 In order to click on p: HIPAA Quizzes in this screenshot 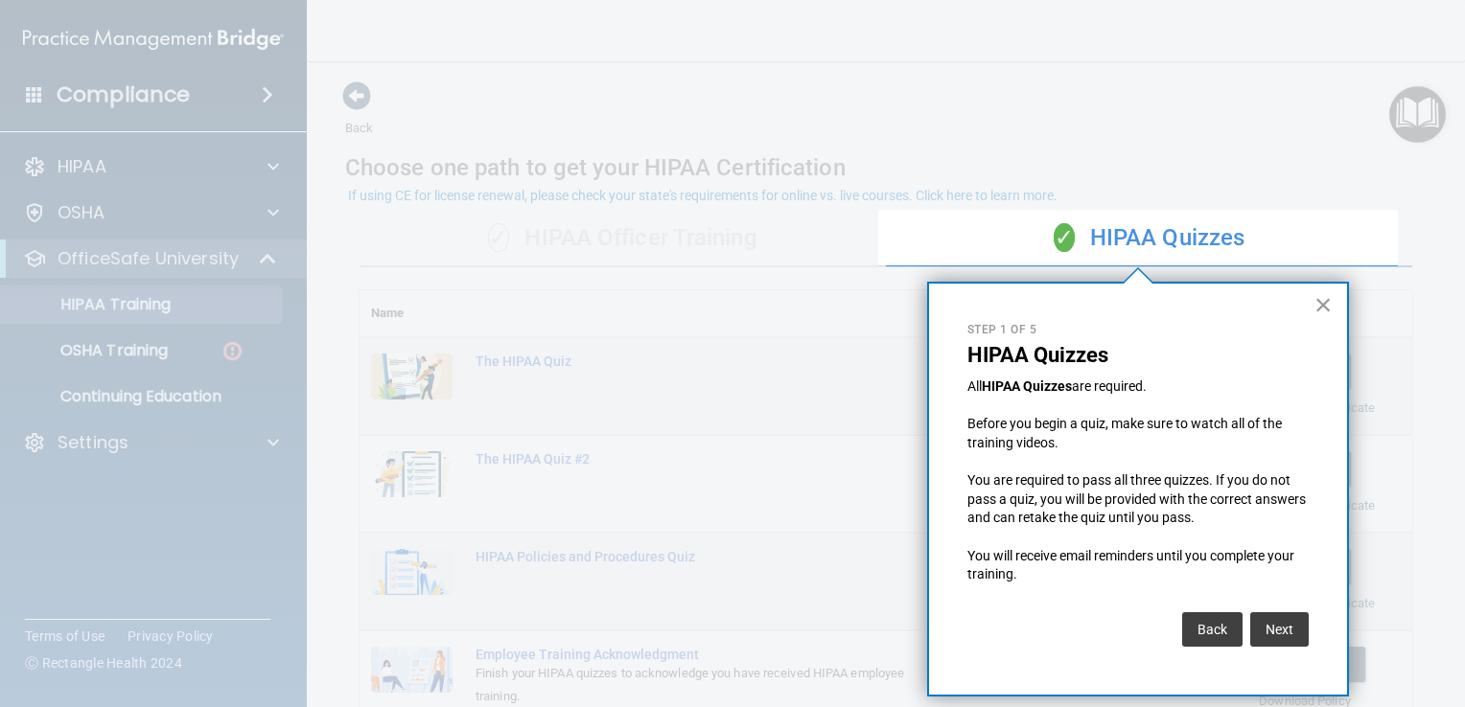, I will do `click(1138, 356)`.